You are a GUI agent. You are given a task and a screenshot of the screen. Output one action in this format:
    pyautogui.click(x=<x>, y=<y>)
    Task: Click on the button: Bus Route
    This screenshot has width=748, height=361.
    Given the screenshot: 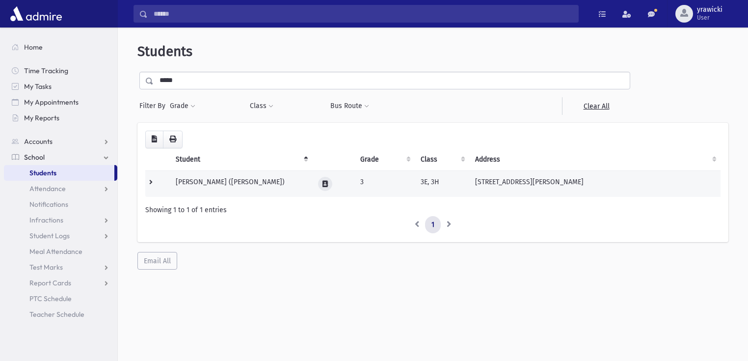 What is the action you would take?
    pyautogui.click(x=349, y=106)
    